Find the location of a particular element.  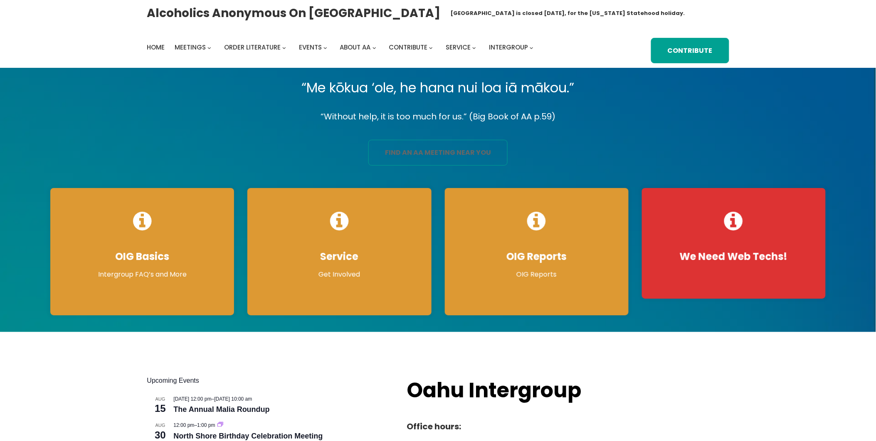

h2: Upcoming Events is located at coordinates (269, 380).